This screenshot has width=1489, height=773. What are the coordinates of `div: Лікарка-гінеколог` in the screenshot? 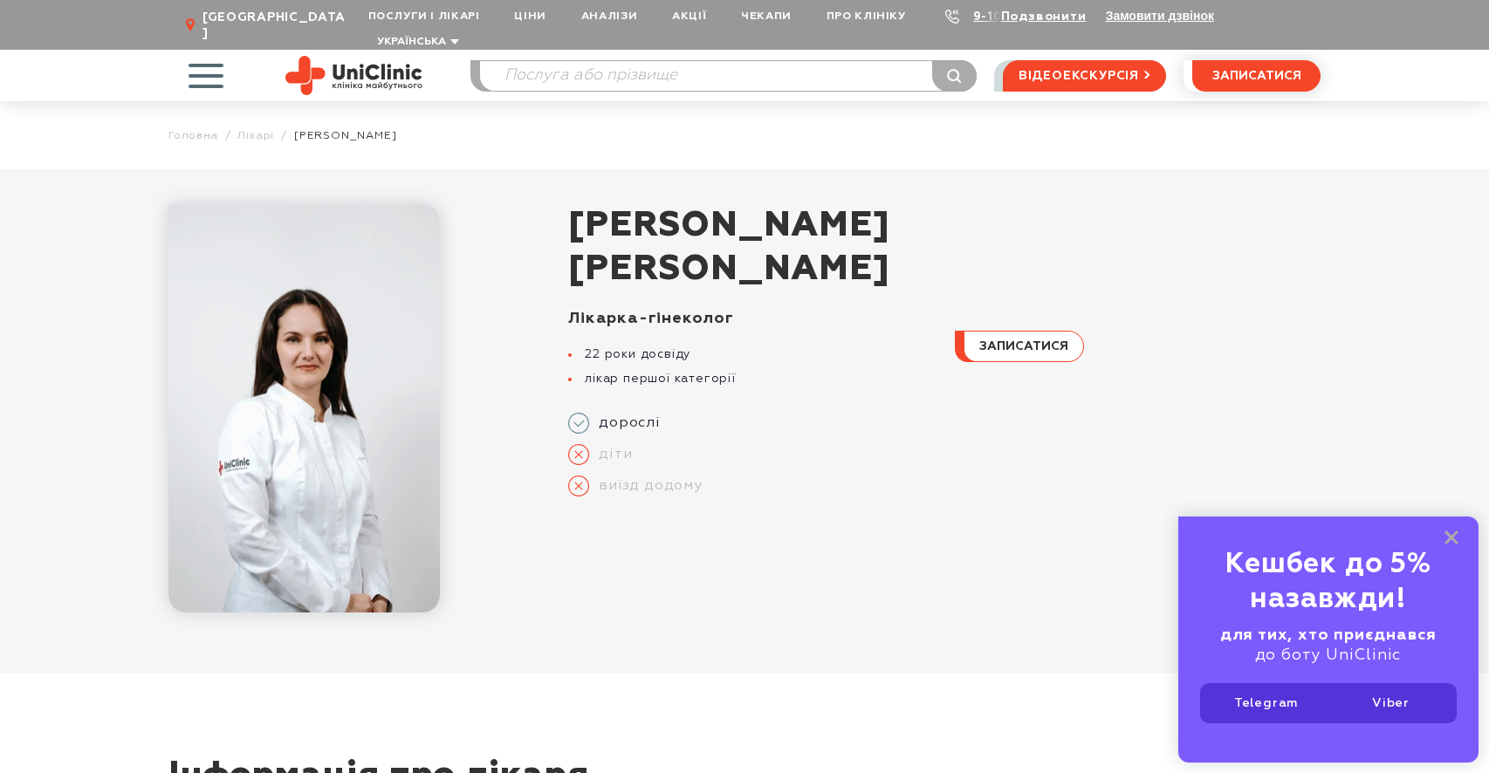 It's located at (751, 319).